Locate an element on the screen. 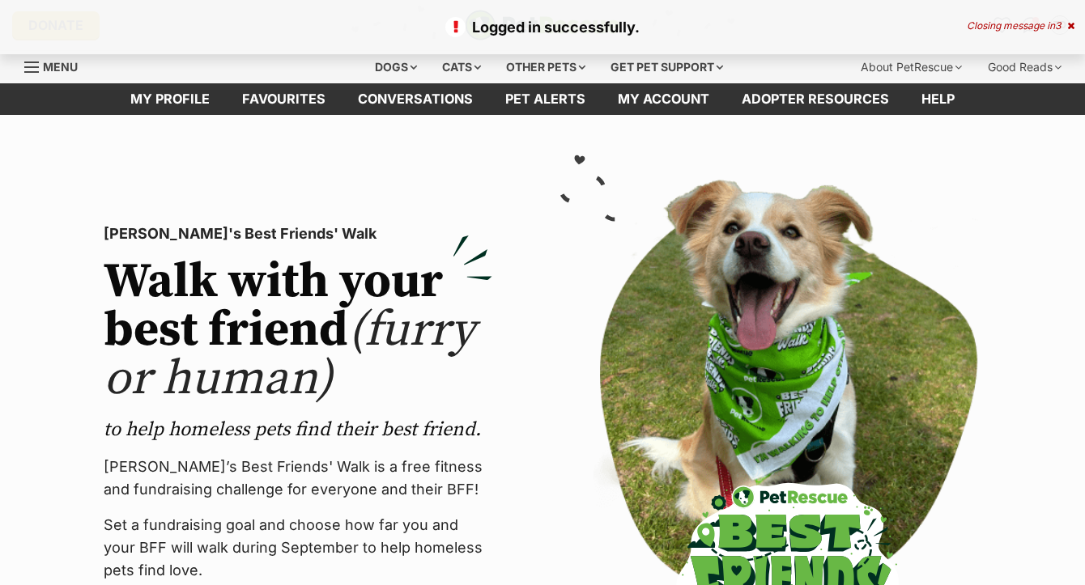 This screenshot has height=585, width=1085. p: Set a fundraising goal and choose how far you and your BFF will walk during September to help hom... is located at coordinates (298, 548).